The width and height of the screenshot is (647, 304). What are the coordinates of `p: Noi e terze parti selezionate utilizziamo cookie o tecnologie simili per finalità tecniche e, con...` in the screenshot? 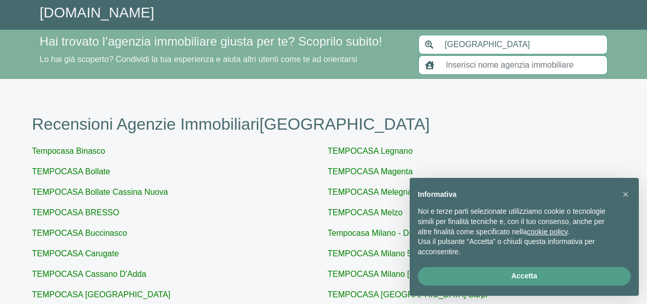 It's located at (516, 221).